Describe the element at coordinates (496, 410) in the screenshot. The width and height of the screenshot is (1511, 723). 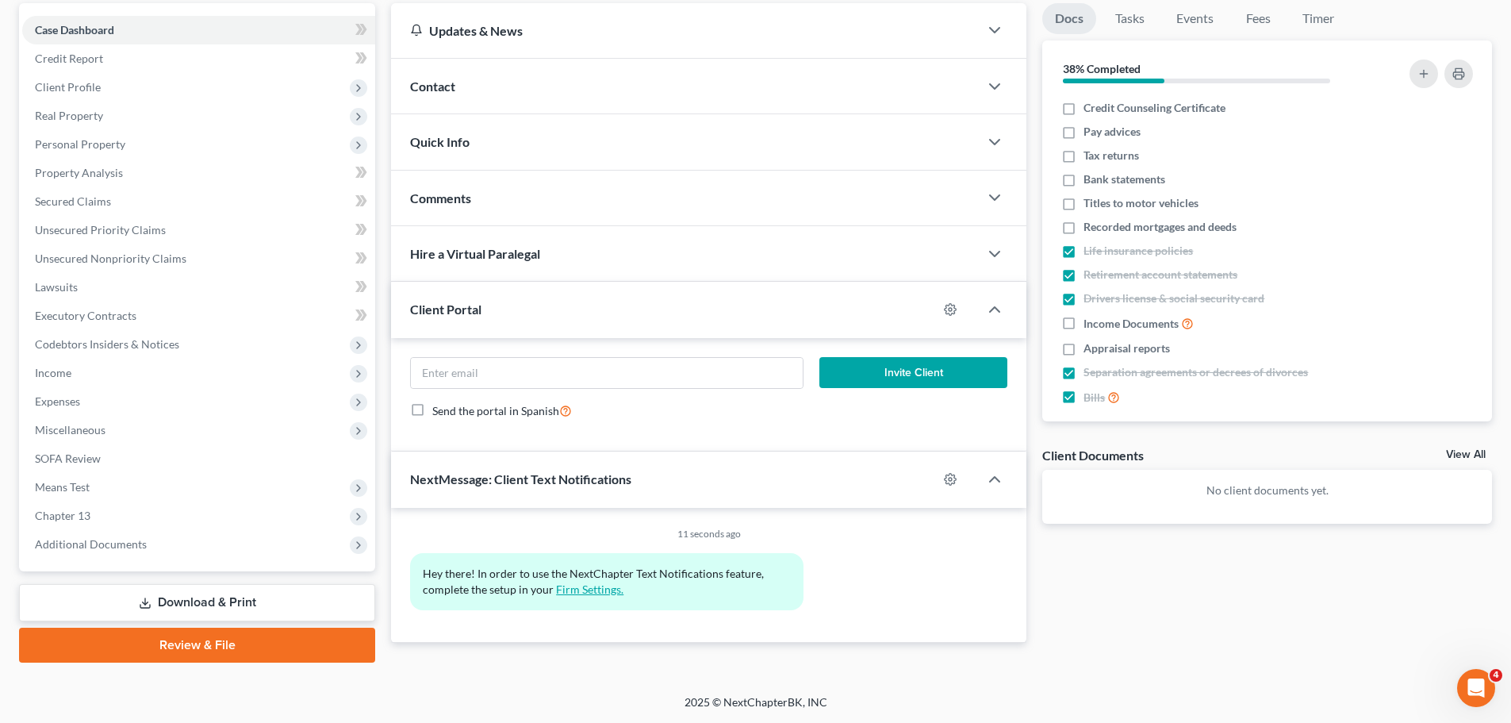
I see `span: Send the portal in Spanish` at that location.